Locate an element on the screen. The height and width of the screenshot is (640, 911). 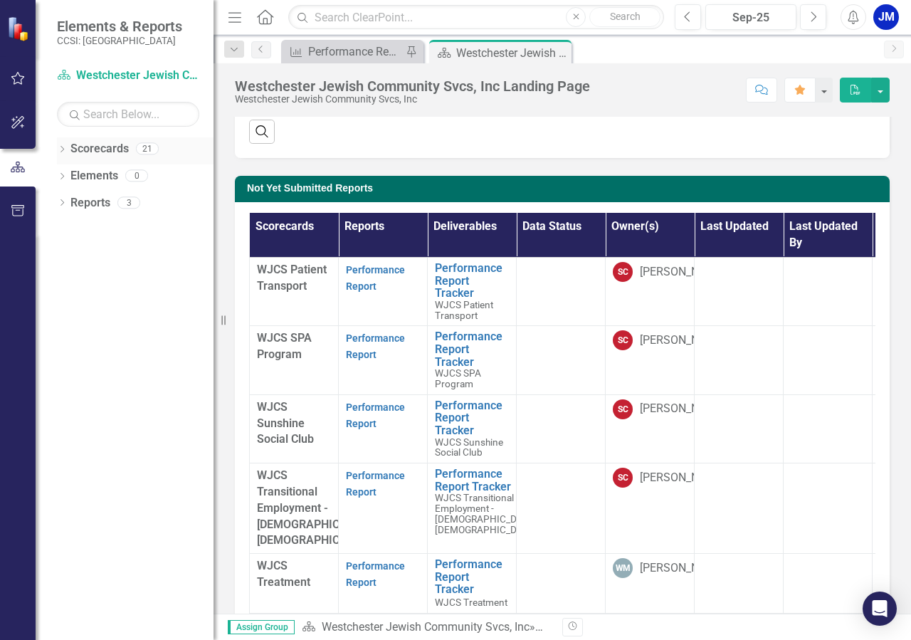
span: Search is located at coordinates (625, 16).